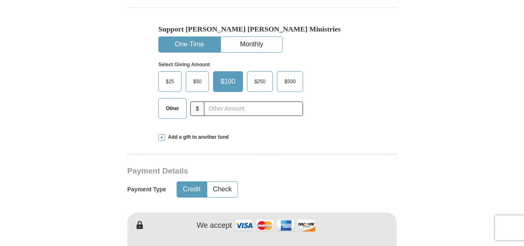  Describe the element at coordinates (251, 44) in the screenshot. I see `button: Monthly` at that location.